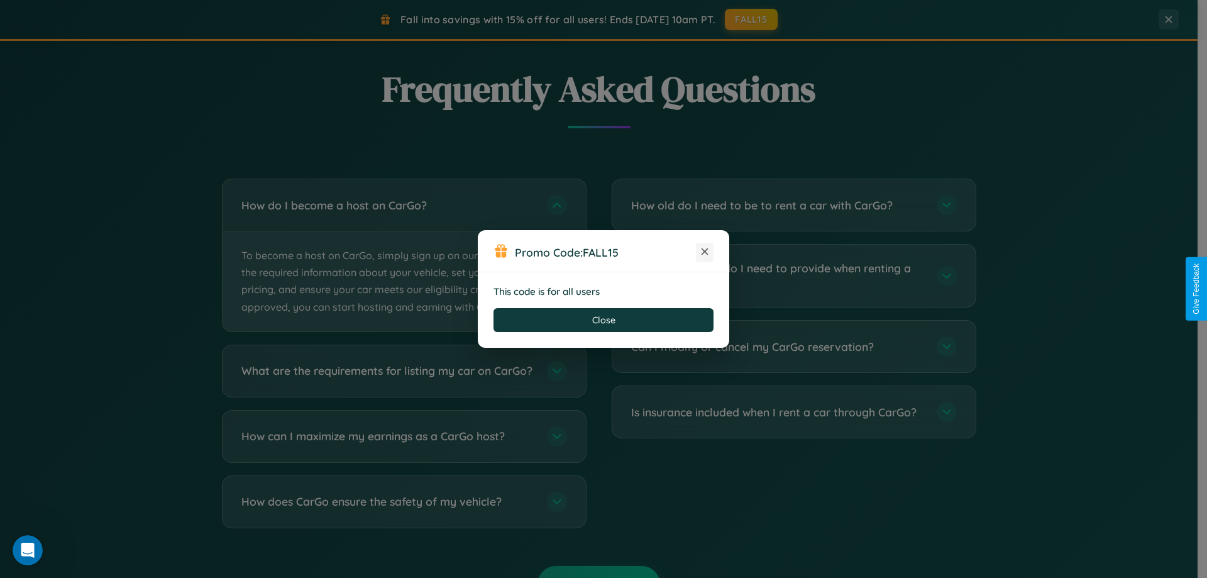 The height and width of the screenshot is (578, 1207). What do you see at coordinates (604, 320) in the screenshot?
I see `button: Close` at bounding box center [604, 320].